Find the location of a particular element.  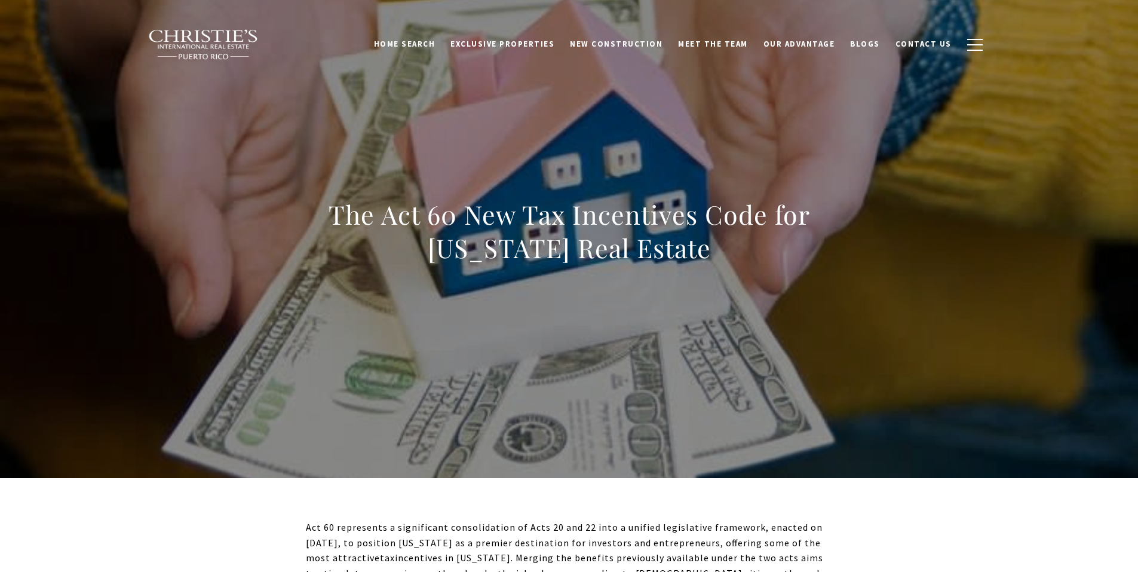

span: Contact Us is located at coordinates (924, 44).